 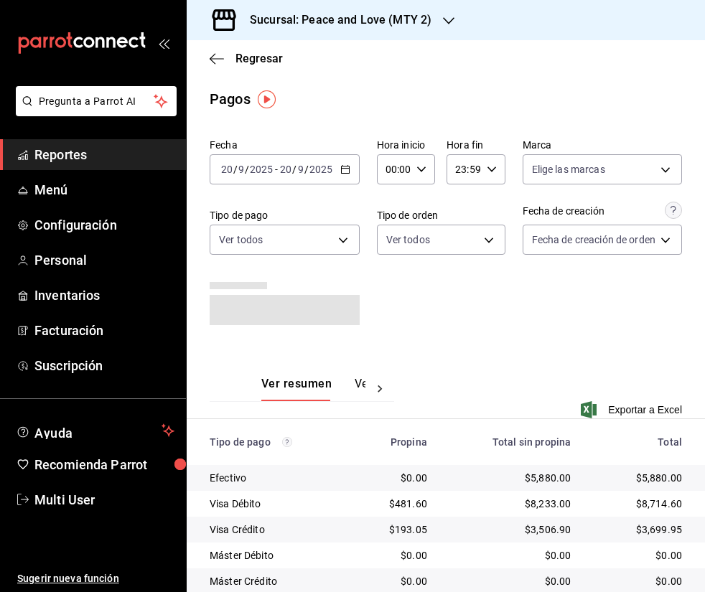 What do you see at coordinates (284, 215) in the screenshot?
I see `label: Tipo de pago` at bounding box center [284, 215].